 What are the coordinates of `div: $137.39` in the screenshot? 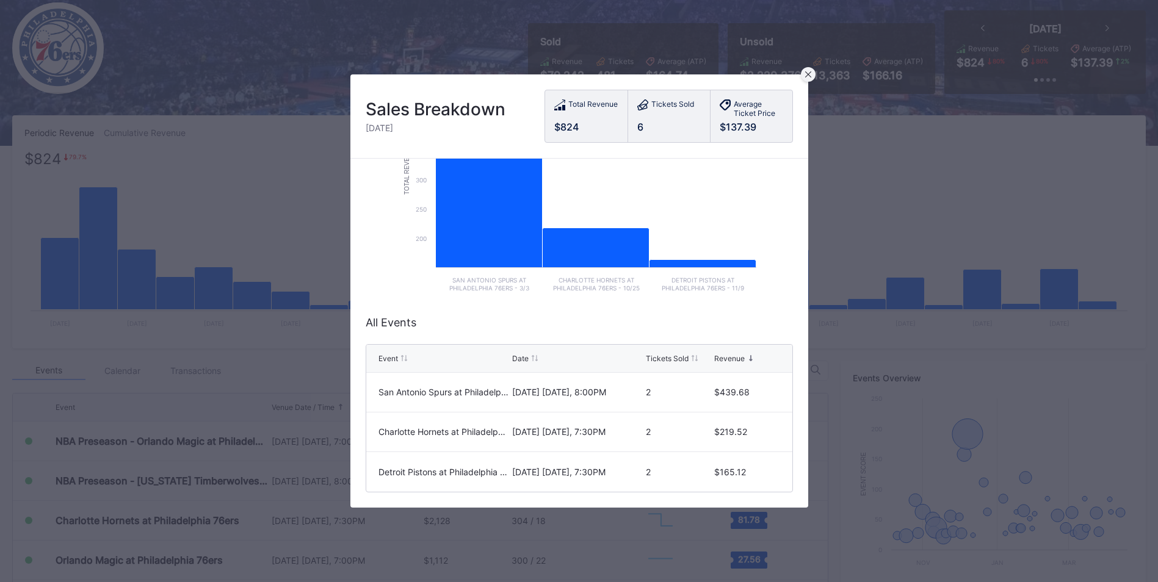 It's located at (751, 127).